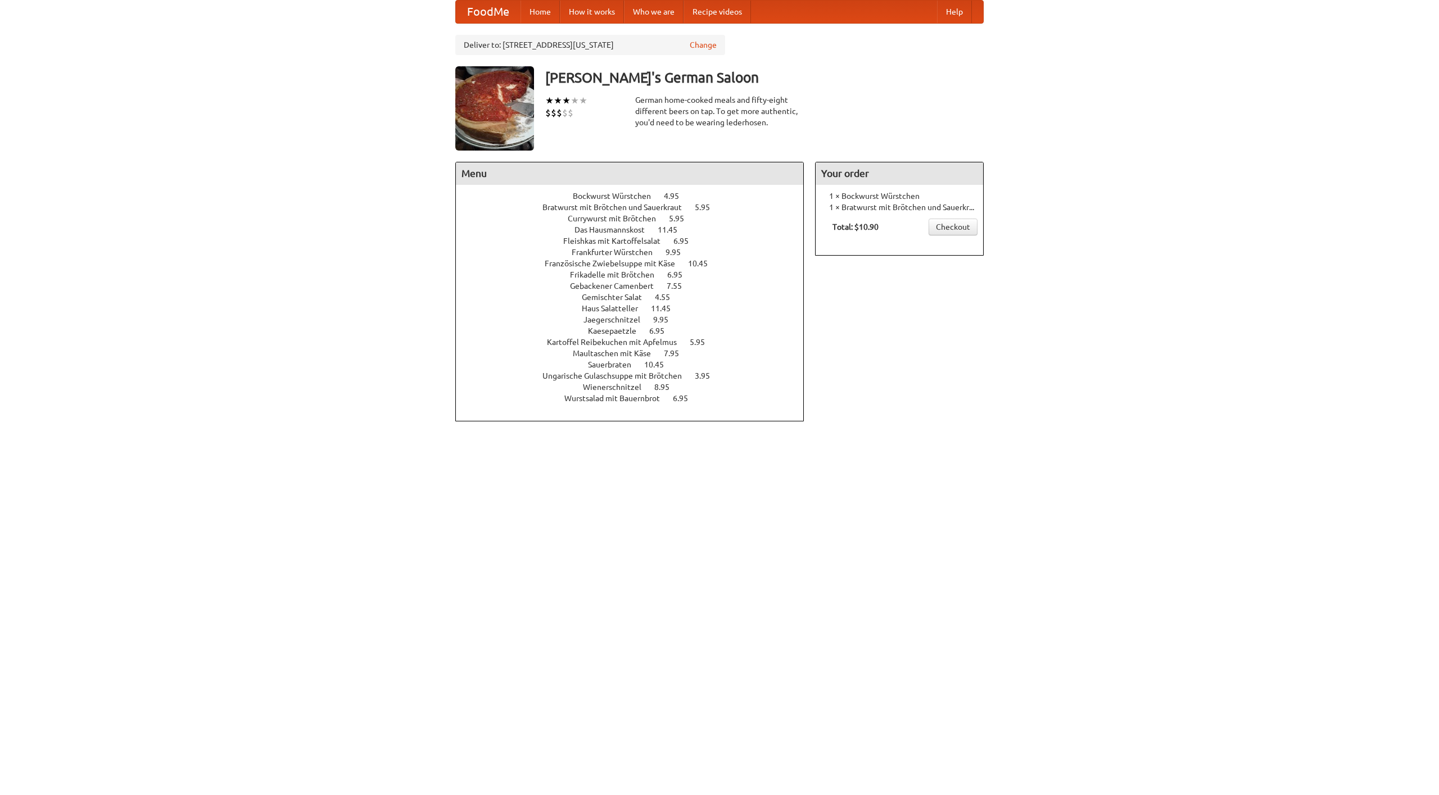 This screenshot has height=795, width=1439. I want to click on a: Frankfurter Würstchen 9.95, so click(636, 252).